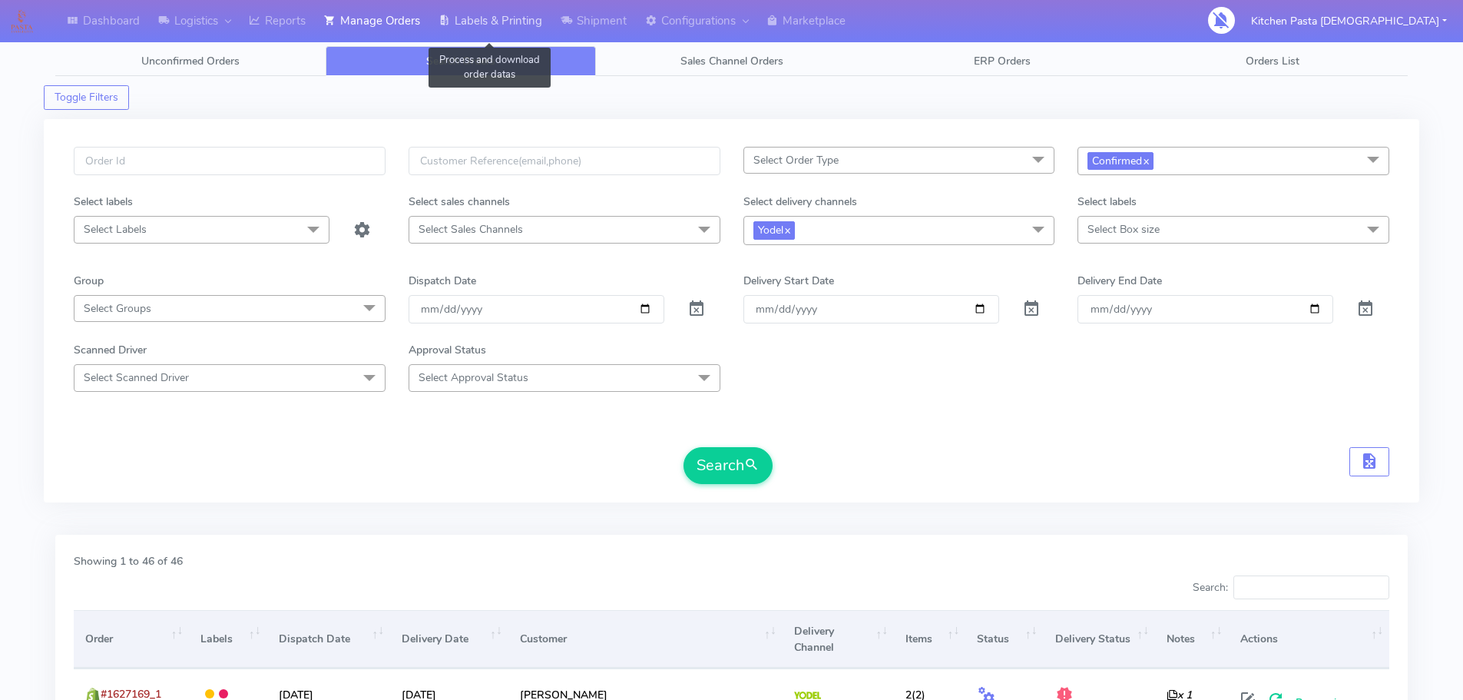 The width and height of the screenshot is (1463, 700). What do you see at coordinates (774, 230) in the screenshot?
I see `span: Yodel` at bounding box center [774, 230].